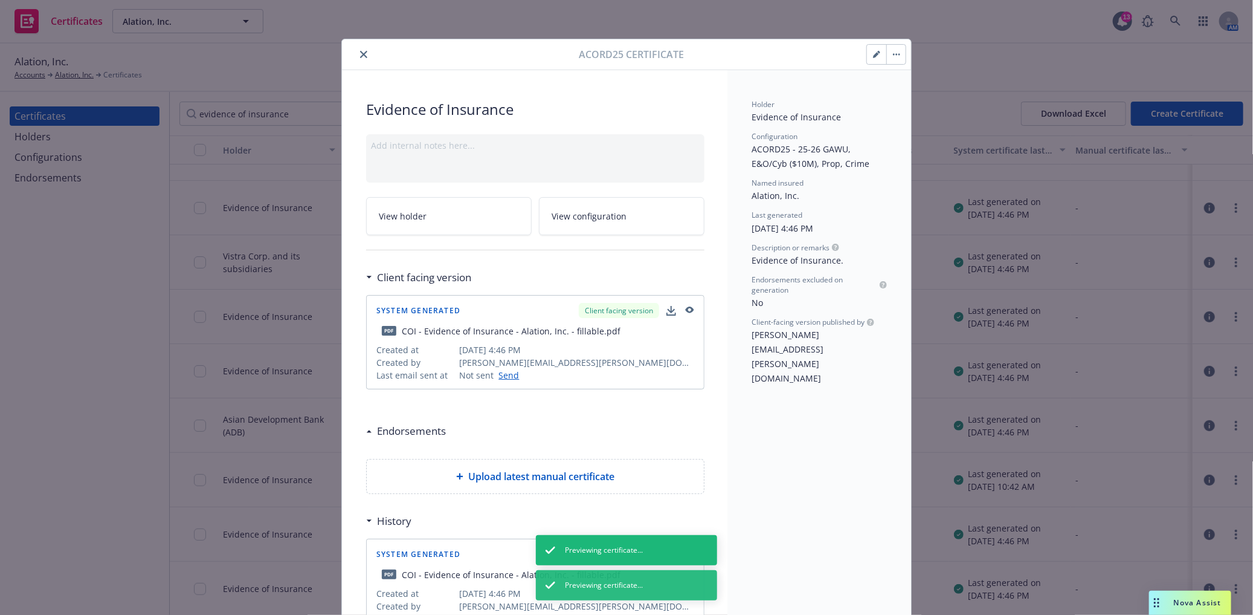 Image resolution: width=1253 pixels, height=615 pixels. I want to click on span: Last generated, so click(777, 215).